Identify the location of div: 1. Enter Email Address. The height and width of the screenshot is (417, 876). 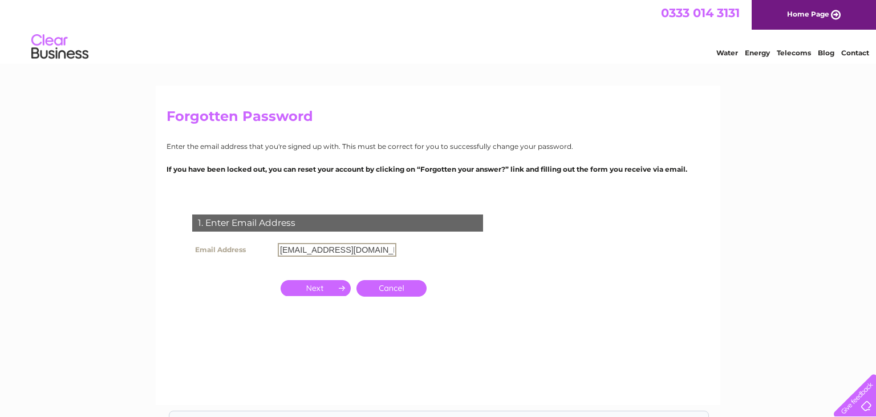
(338, 223).